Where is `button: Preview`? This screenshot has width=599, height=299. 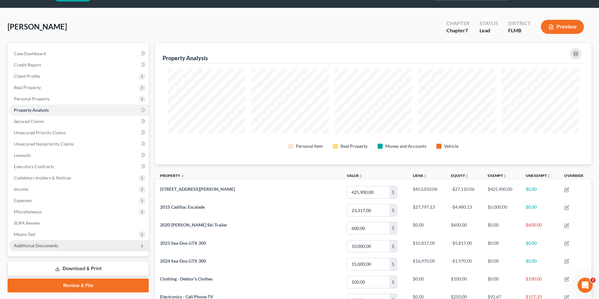 button: Preview is located at coordinates (562, 27).